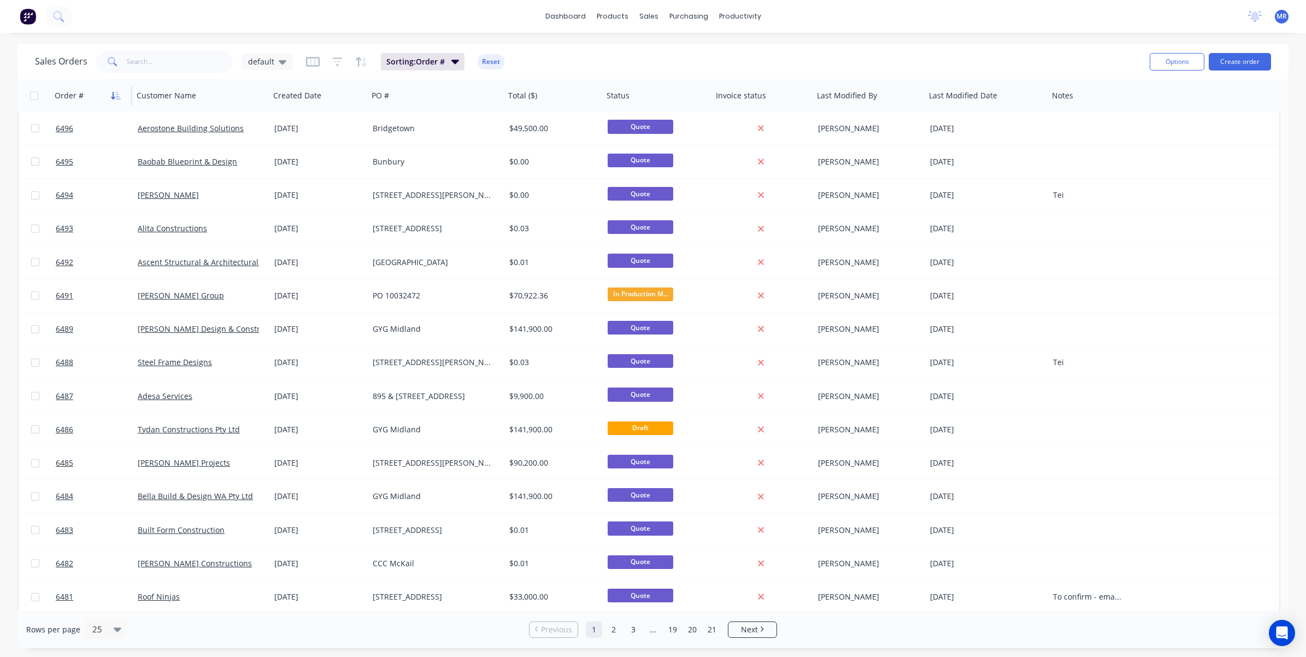 This screenshot has height=657, width=1306. I want to click on div: Bunbury, so click(433, 162).